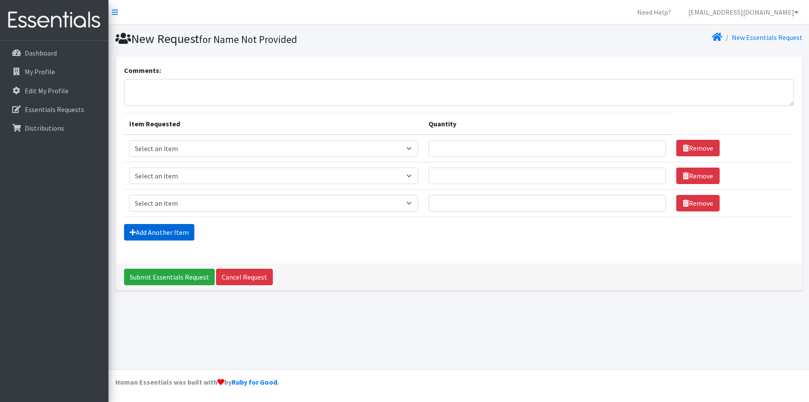  I want to click on a: Cancel Request, so click(244, 277).